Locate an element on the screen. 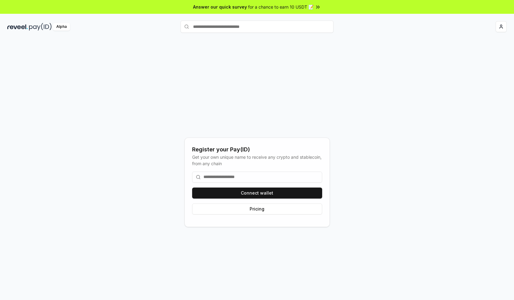 Image resolution: width=514 pixels, height=300 pixels. div: Get your own unique name to receive any crypto and stablecoin, from any chain is located at coordinates (257, 160).